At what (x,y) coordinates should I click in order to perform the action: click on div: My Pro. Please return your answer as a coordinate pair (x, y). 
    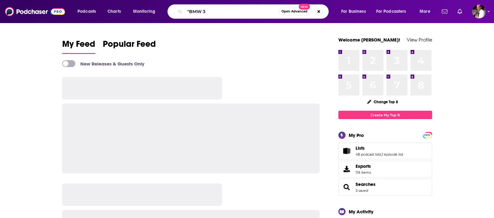
    Looking at the image, I should click on (356, 135).